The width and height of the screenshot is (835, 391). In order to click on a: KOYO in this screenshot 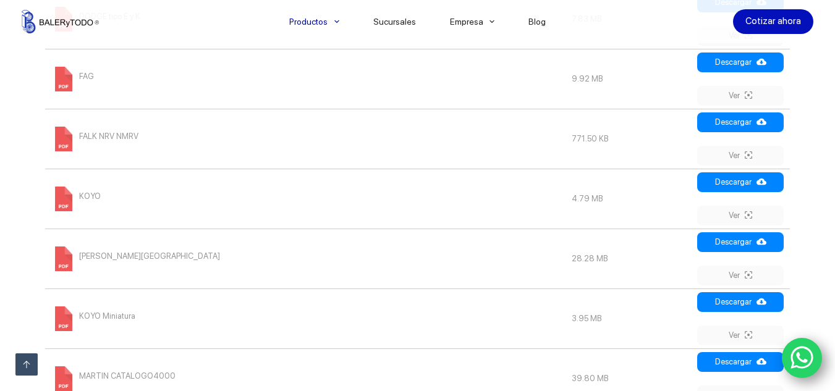, I will do `click(76, 198)`.